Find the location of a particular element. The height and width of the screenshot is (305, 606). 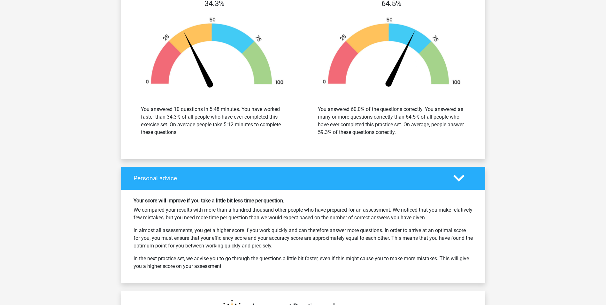

div: You answered 60.0% of the questions correctly. You answered as many or more questions correctly t... is located at coordinates (391, 121).